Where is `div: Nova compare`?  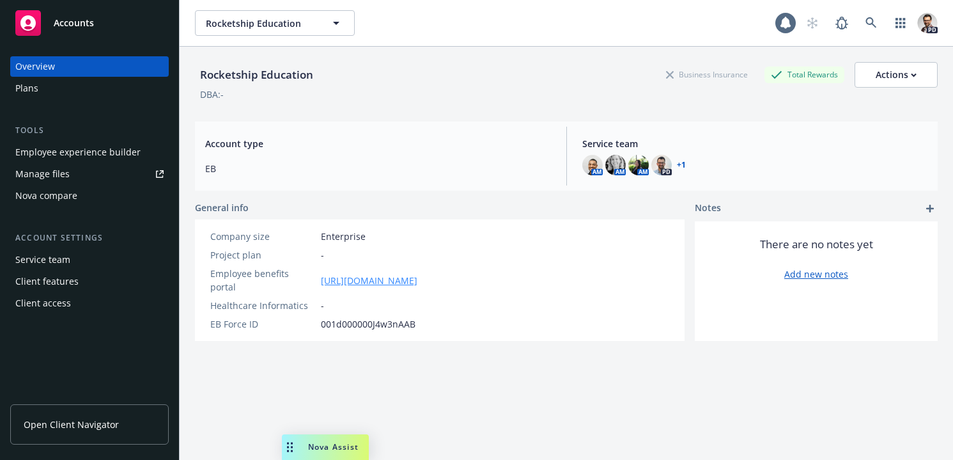 div: Nova compare is located at coordinates (46, 196).